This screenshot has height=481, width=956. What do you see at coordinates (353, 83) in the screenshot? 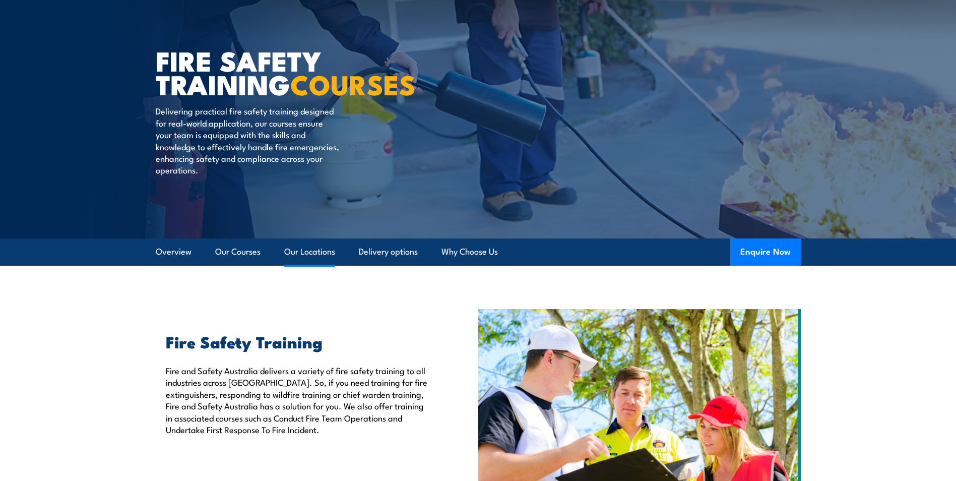
I see `strong: COURSES` at bounding box center [353, 83].